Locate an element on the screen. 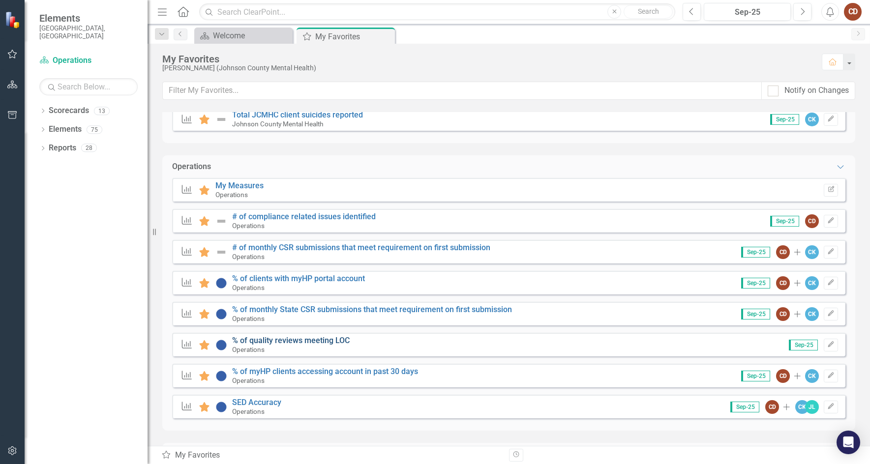 The width and height of the screenshot is (870, 464). button: CD is located at coordinates (853, 12).